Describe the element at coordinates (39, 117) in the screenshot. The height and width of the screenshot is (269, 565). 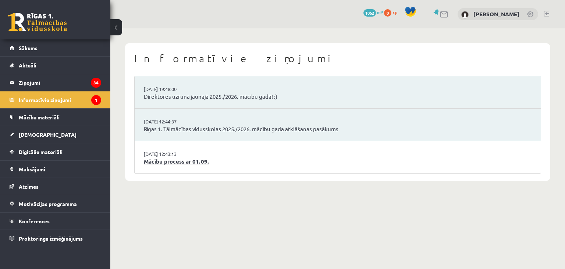
I see `span: Mācību materiāli` at that location.